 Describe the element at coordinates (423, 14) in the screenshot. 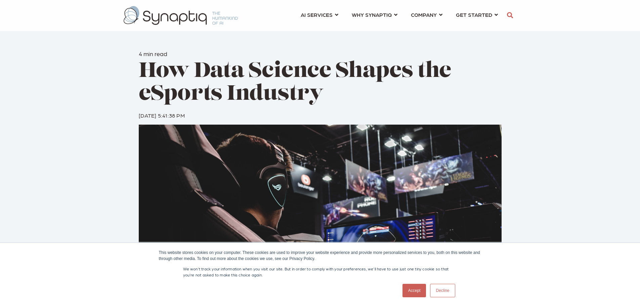

I see `span: COMPANY` at that location.